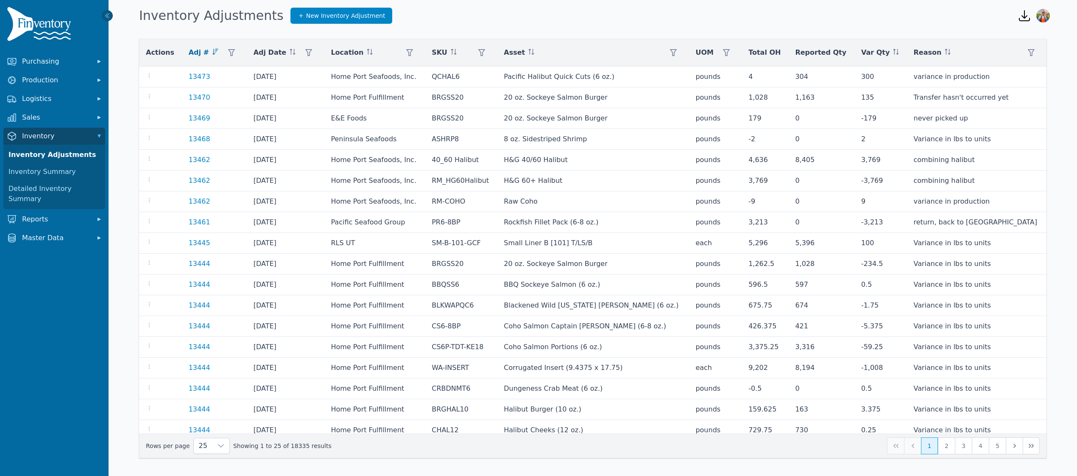  Describe the element at coordinates (765, 77) in the screenshot. I see `td: 4` at that location.